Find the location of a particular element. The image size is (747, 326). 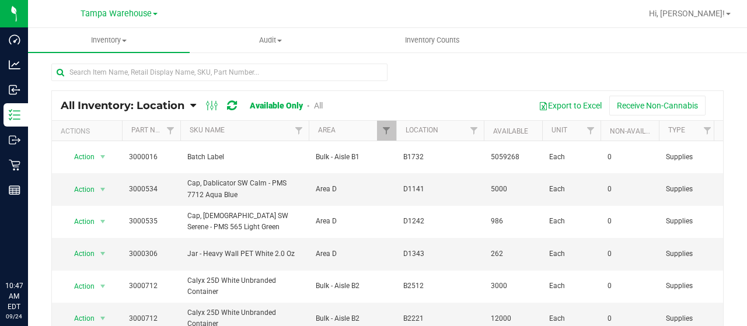

a: Location is located at coordinates (422, 130).